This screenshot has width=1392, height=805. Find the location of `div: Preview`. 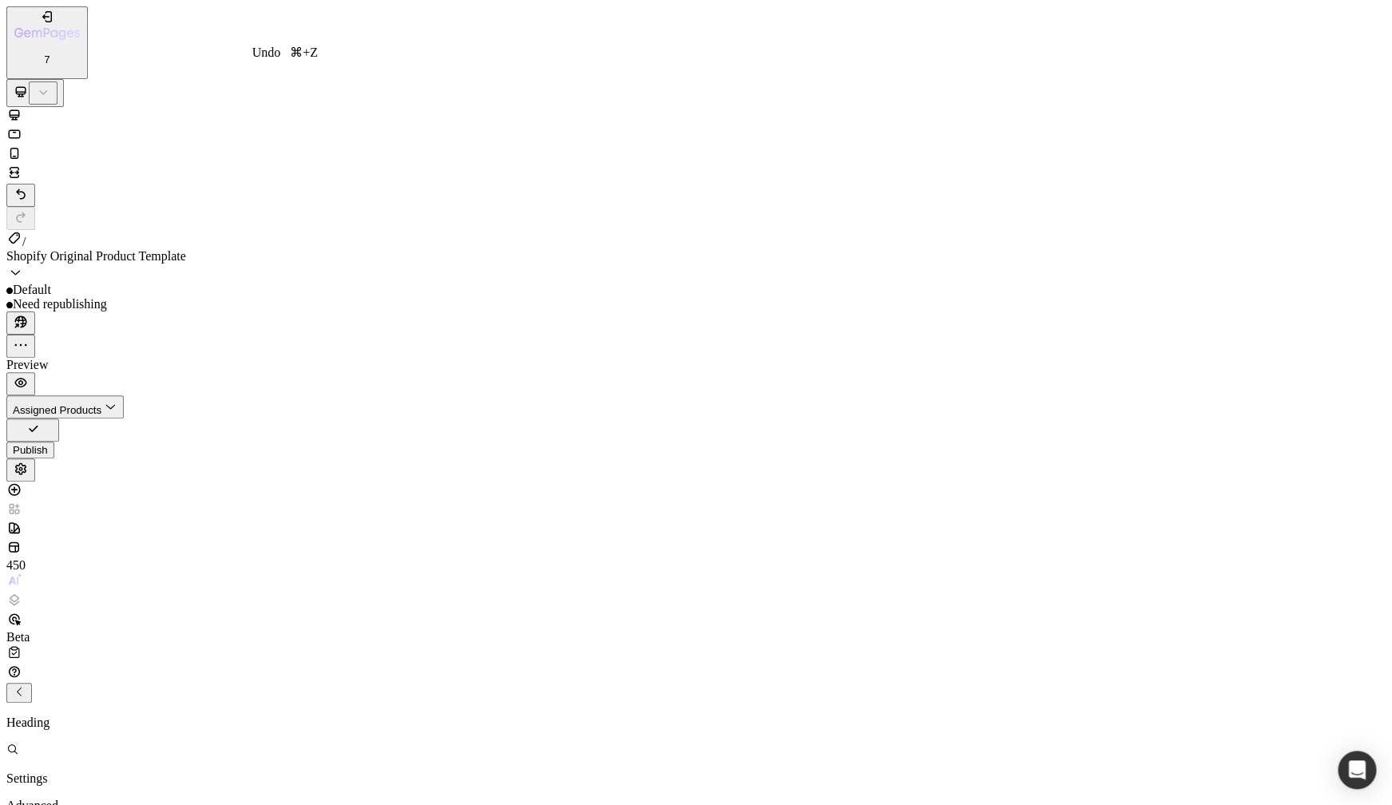

div: Preview is located at coordinates (696, 365).